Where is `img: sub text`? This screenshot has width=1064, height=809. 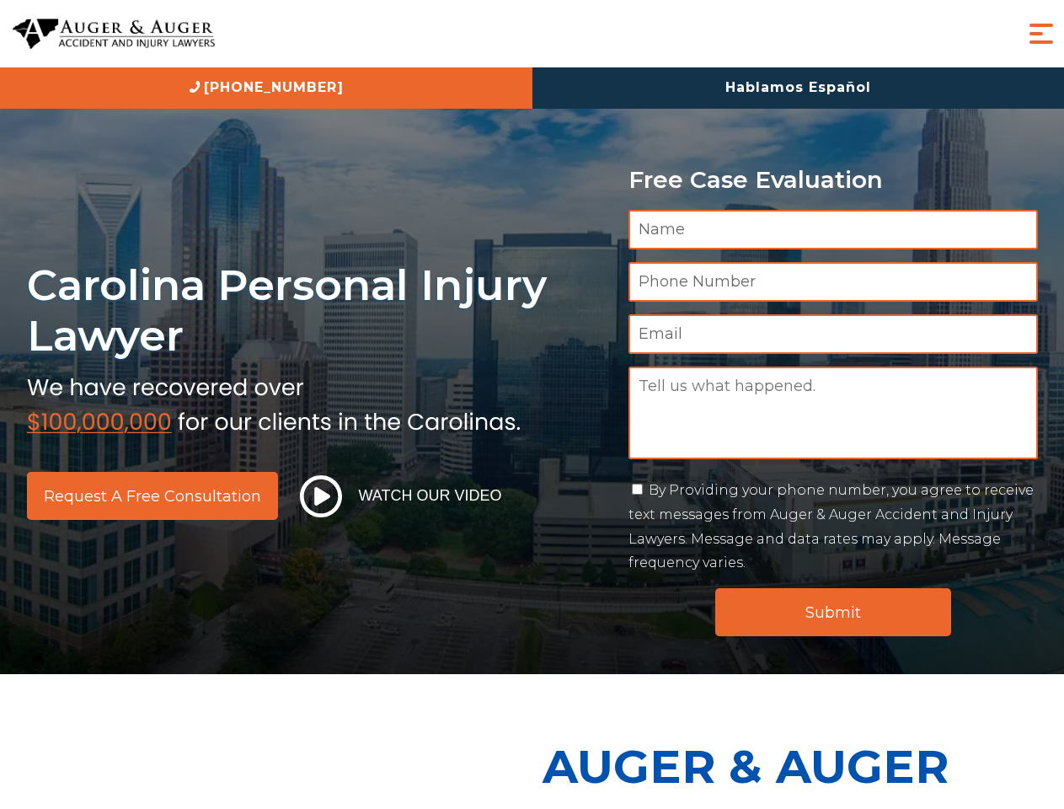 img: sub text is located at coordinates (274, 402).